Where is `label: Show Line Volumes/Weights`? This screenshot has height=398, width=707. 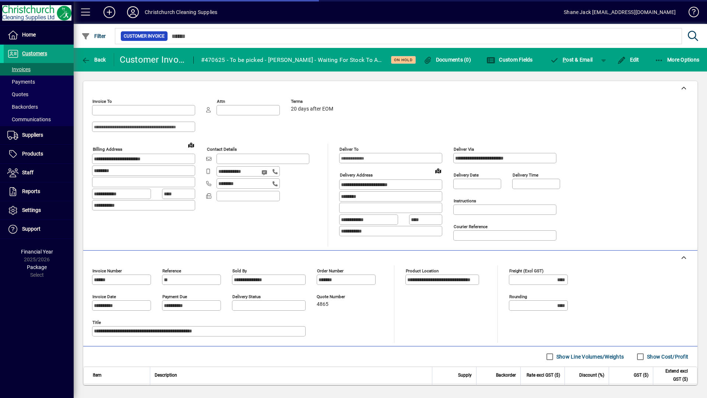 label: Show Line Volumes/Weights is located at coordinates (589, 357).